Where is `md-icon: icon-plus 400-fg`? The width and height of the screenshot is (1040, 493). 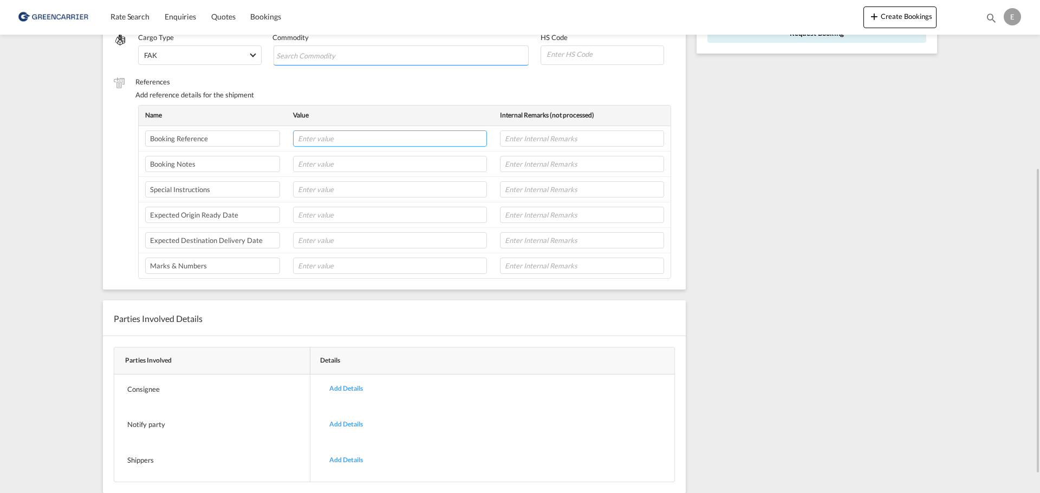 md-icon: icon-plus 400-fg is located at coordinates (874, 16).